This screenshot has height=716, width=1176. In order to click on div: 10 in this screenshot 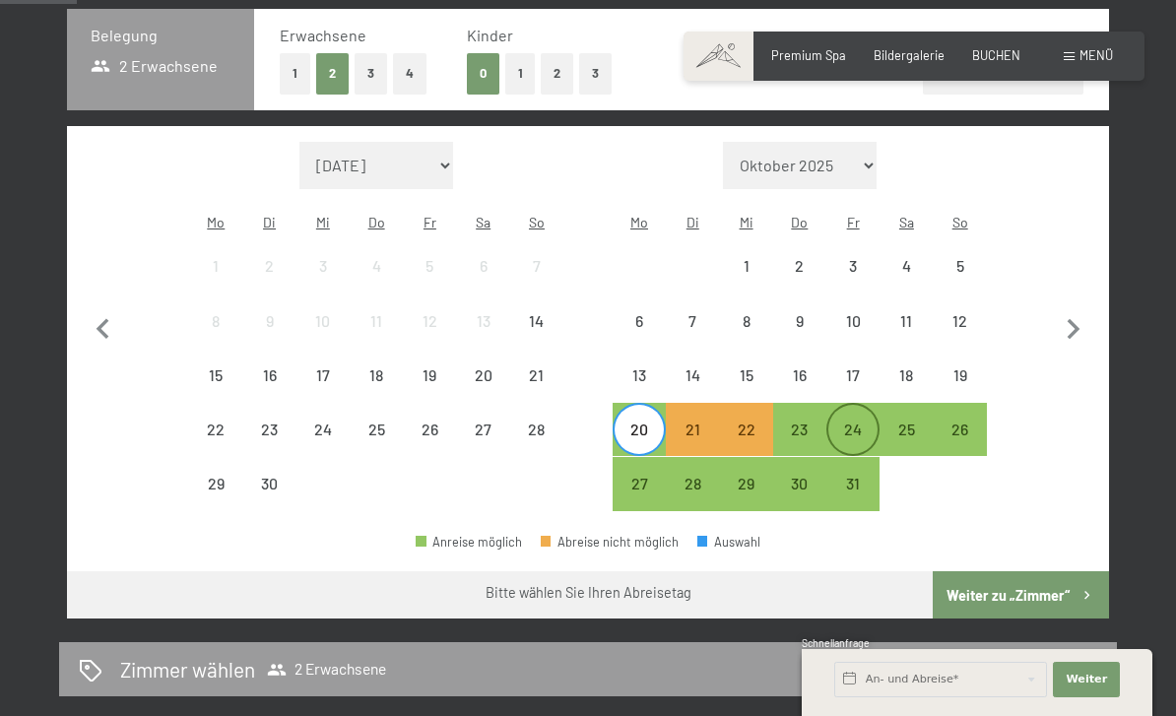, I will do `click(323, 338)`.